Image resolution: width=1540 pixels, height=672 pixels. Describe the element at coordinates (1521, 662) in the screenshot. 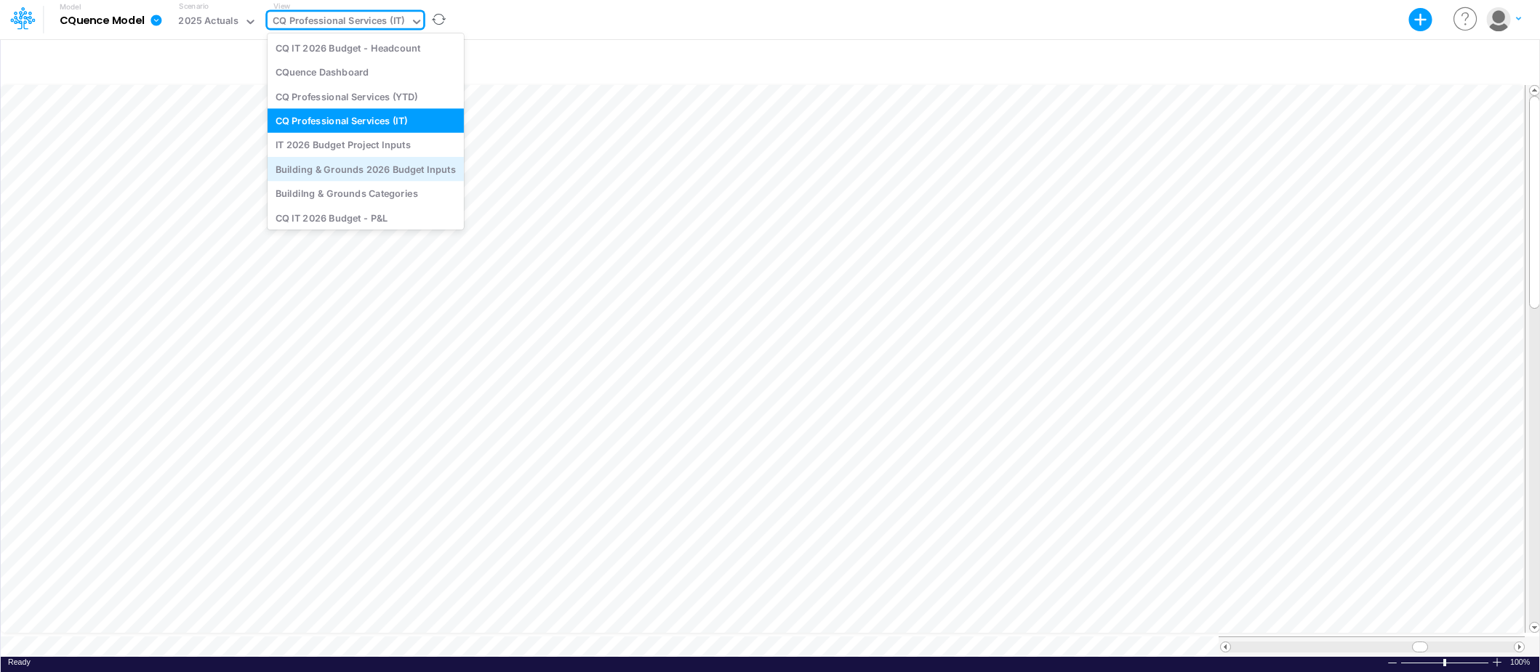

I see `div: Zoom level` at that location.